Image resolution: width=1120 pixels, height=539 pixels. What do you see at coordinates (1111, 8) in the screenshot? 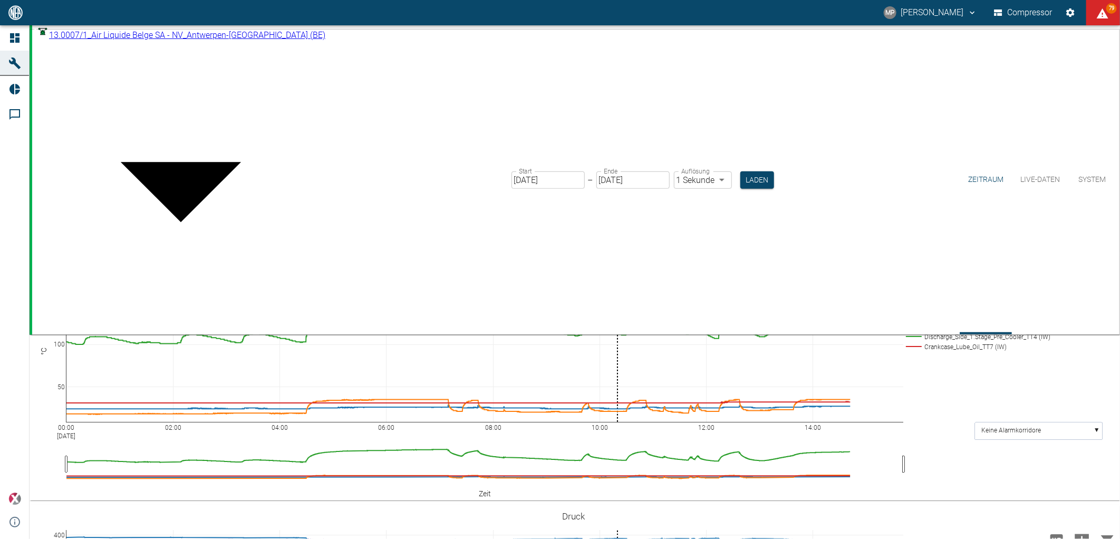
I see `span: 79` at bounding box center [1111, 8].